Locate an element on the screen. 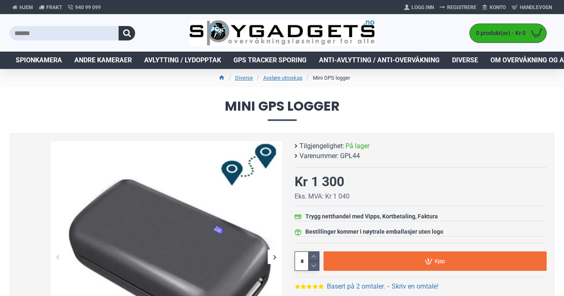 This screenshot has width=564, height=296. b: Tilgjengelighet: is located at coordinates (322, 146).